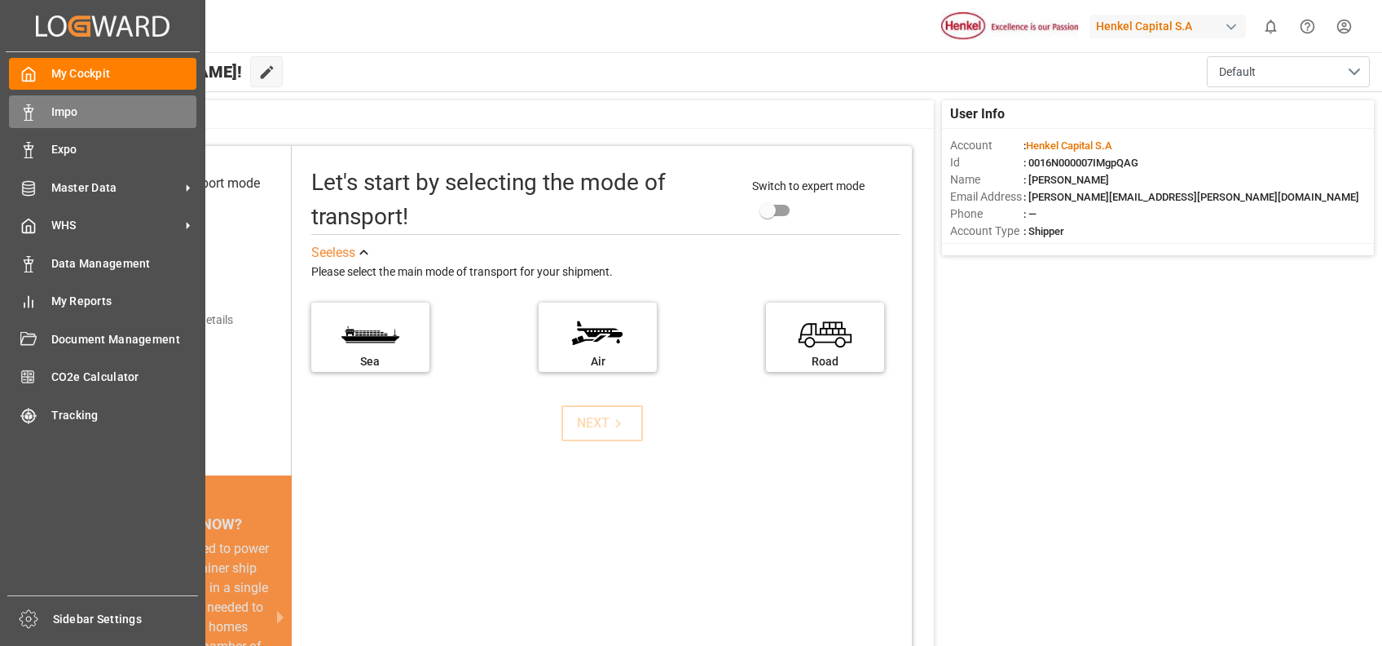  I want to click on span: : 0016N000007IMgpQAG, so click(1081, 162).